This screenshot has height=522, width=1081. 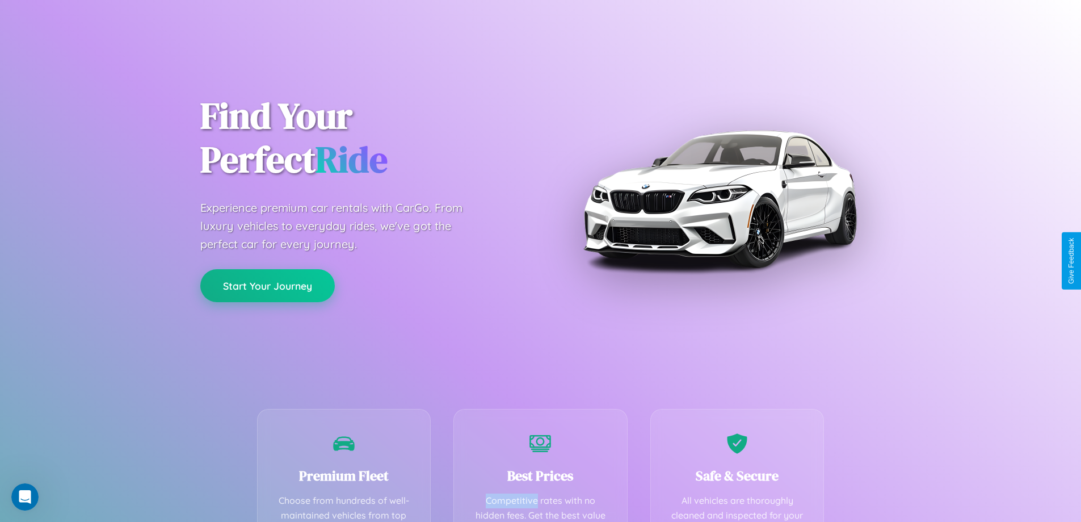 What do you see at coordinates (720, 199) in the screenshot?
I see `img: Premium BMW car rental vehicle` at bounding box center [720, 199].